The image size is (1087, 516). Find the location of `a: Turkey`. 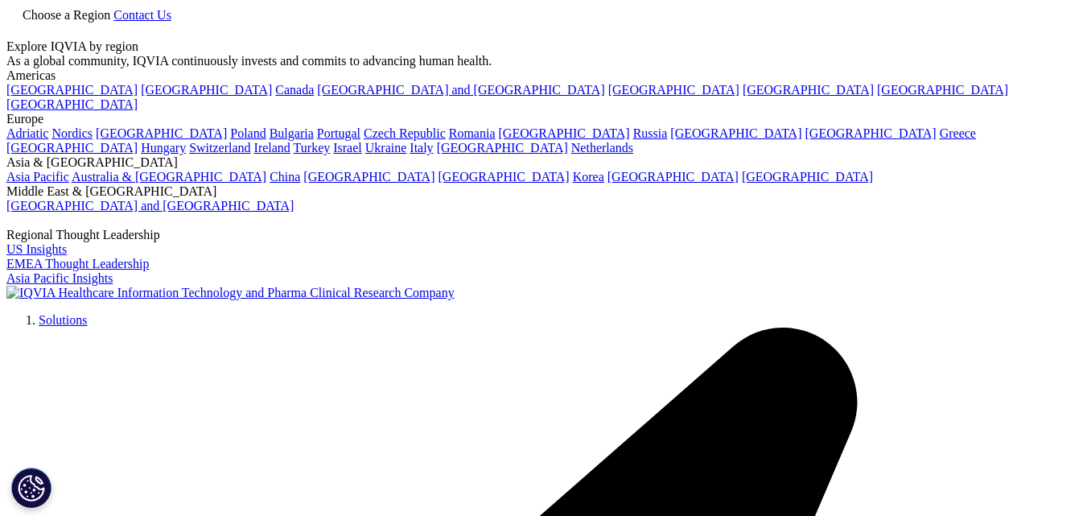

a: Turkey is located at coordinates (312, 147).